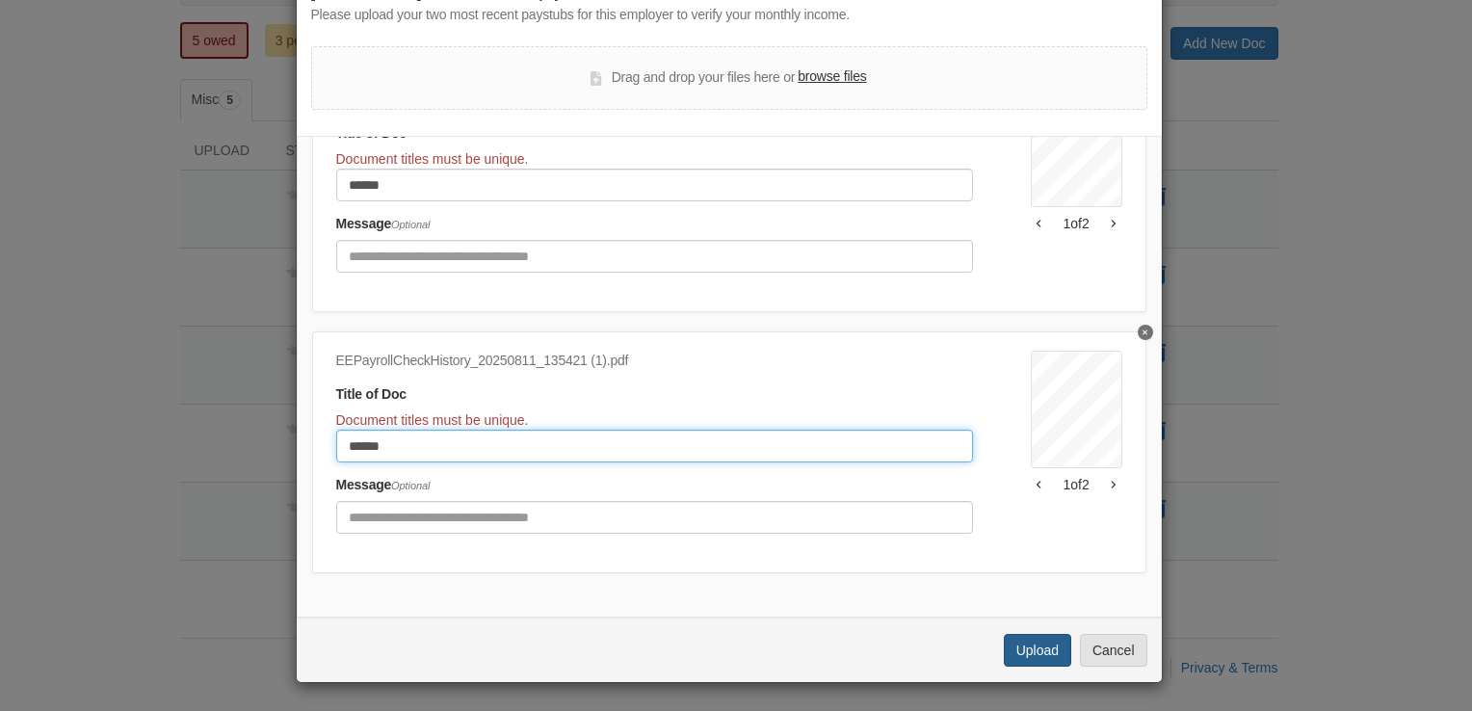 The image size is (1472, 711). Describe the element at coordinates (1146, 332) in the screenshot. I see `button: Delete Bobbie` at that location.